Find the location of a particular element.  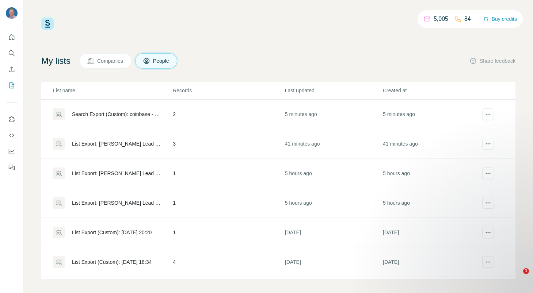

span: 1 is located at coordinates (526, 271).